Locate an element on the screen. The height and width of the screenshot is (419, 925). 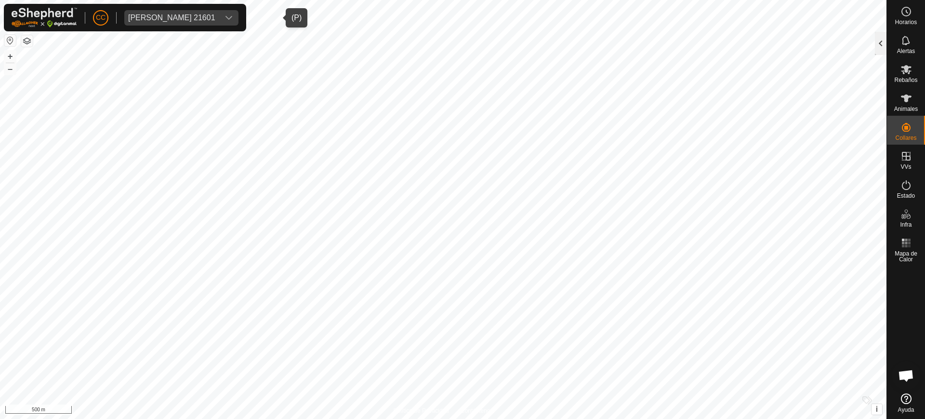
span: Ayuda is located at coordinates (906, 410).